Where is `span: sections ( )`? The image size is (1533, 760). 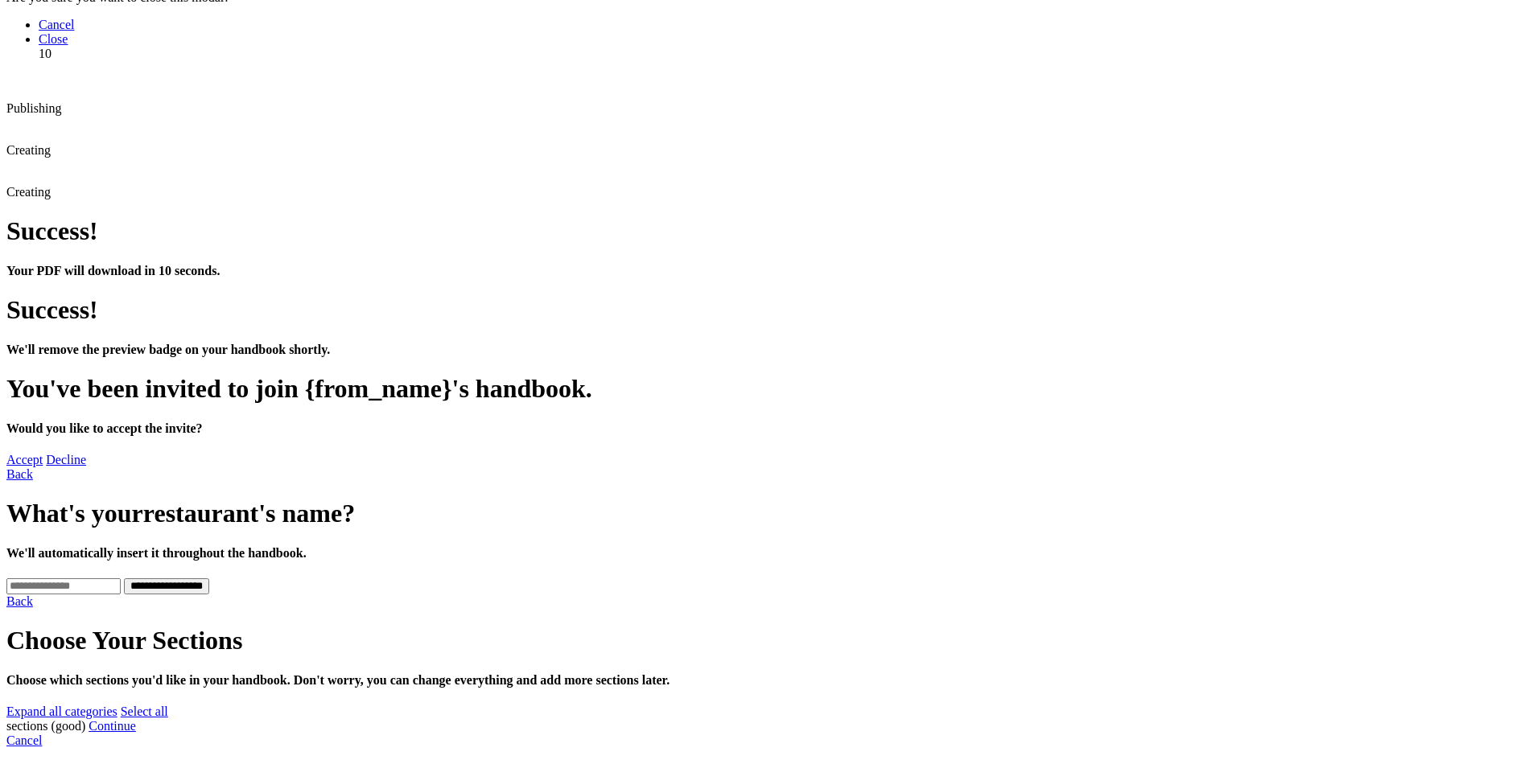 span: sections ( ) is located at coordinates (46, 726).